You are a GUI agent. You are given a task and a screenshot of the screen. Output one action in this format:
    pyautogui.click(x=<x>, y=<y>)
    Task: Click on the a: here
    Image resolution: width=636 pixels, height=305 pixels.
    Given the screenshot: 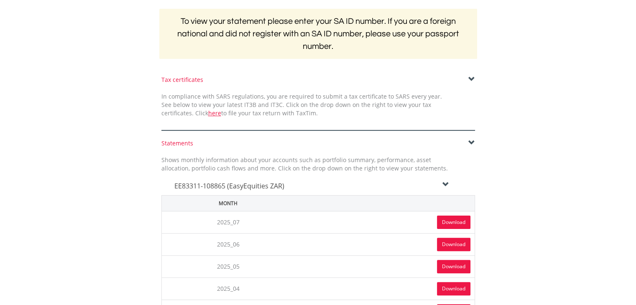 What is the action you would take?
    pyautogui.click(x=214, y=113)
    